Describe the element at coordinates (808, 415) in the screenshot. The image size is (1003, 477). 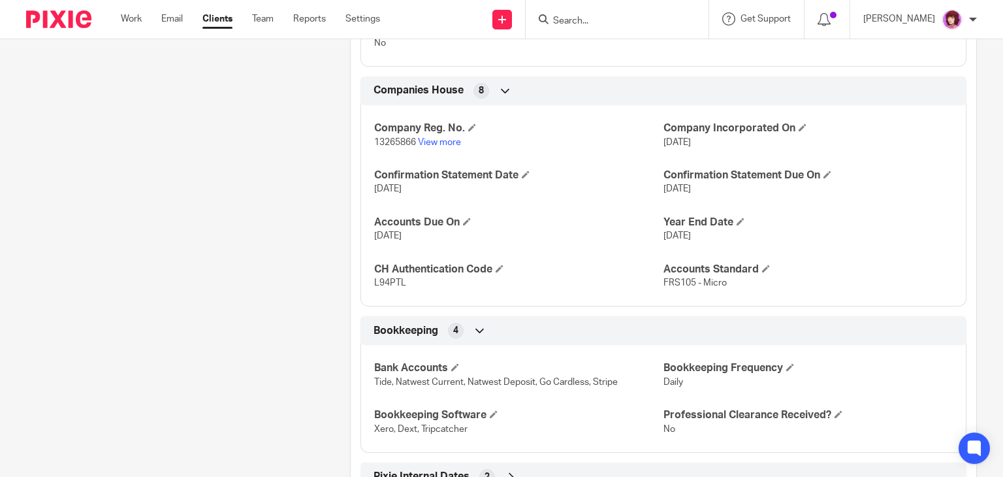
I see `h4: Professional Clearance Received?` at that location.